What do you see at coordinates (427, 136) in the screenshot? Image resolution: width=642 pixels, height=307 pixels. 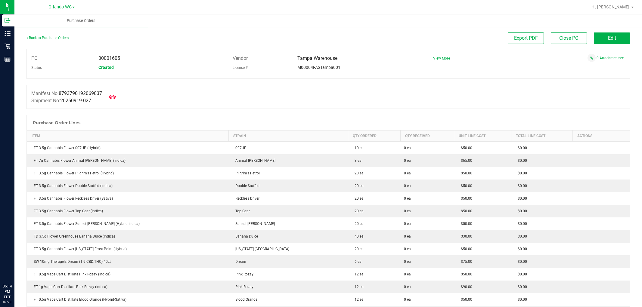 I see `th: Qty Received` at bounding box center [427, 136].